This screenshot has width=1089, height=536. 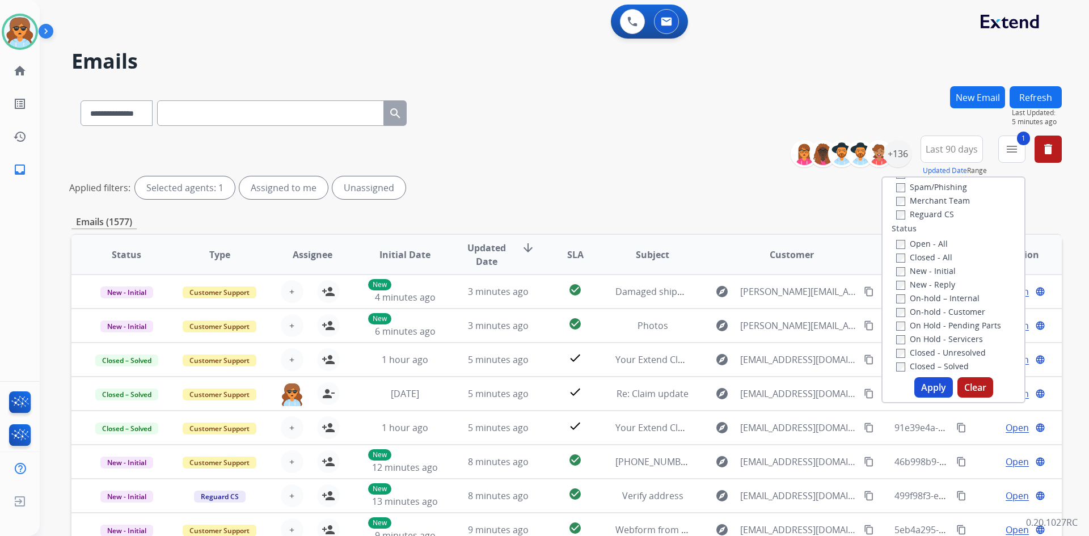 What do you see at coordinates (657, 292) in the screenshot?
I see `span: Damaged shipment` at bounding box center [657, 292].